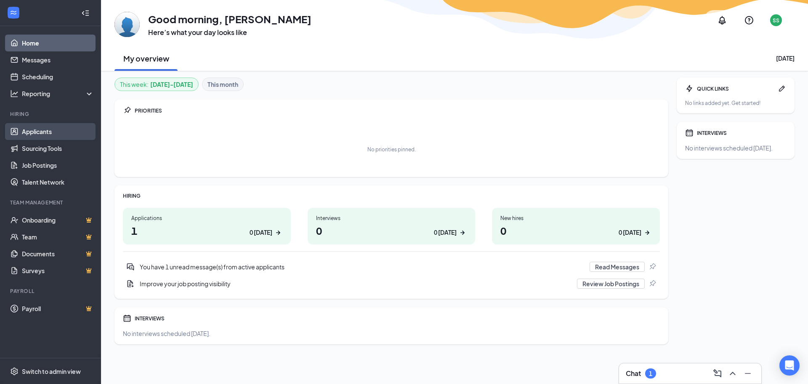 Image resolution: width=808 pixels, height=384 pixels. What do you see at coordinates (718, 373) in the screenshot?
I see `svg: ComposeMessage` at bounding box center [718, 373].